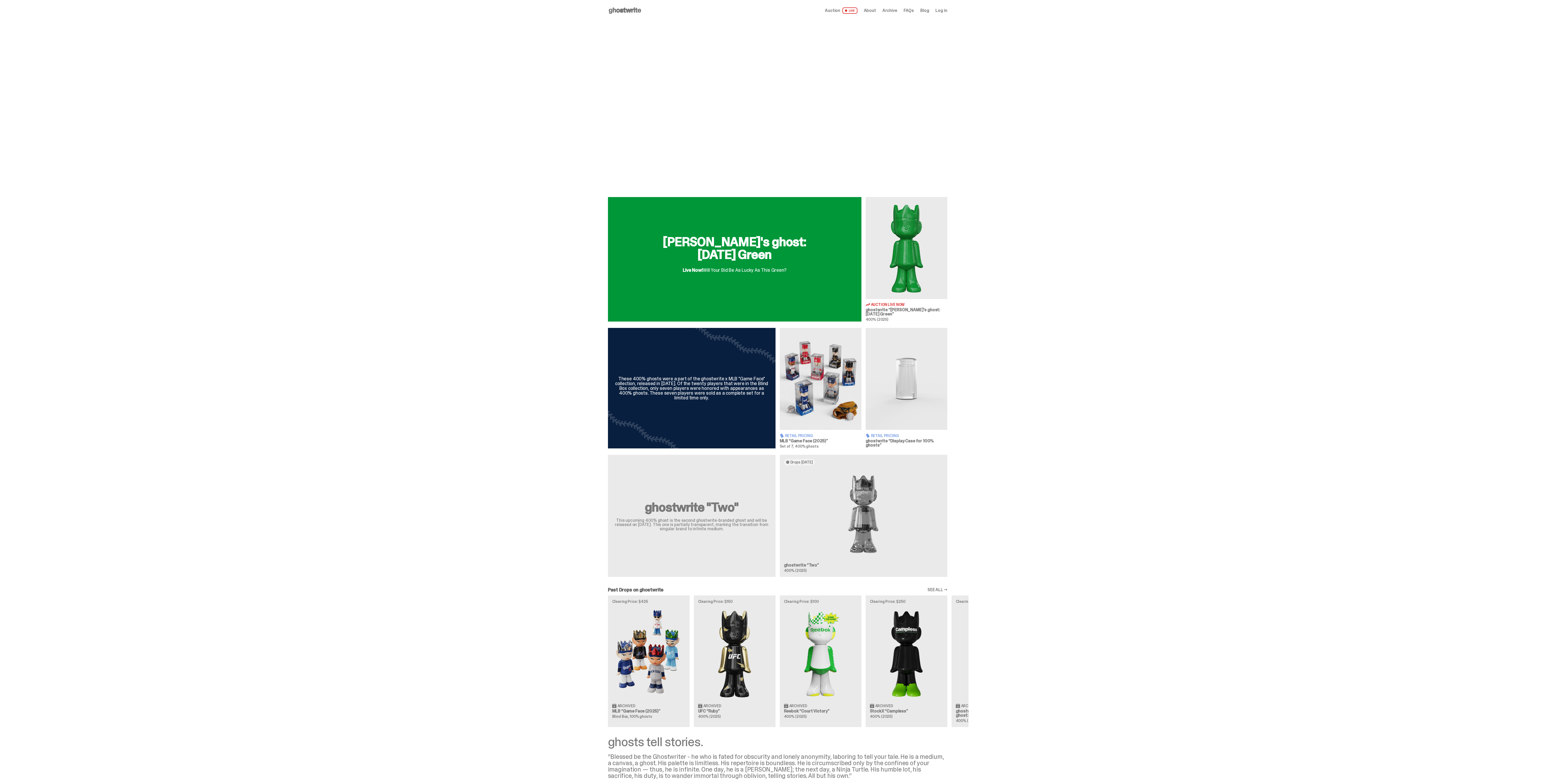 The image size is (1559, 784). What do you see at coordinates (907, 443) in the screenshot?
I see `h3: ghostwrite “Display Case for 100% ghosts”` at bounding box center [907, 443].